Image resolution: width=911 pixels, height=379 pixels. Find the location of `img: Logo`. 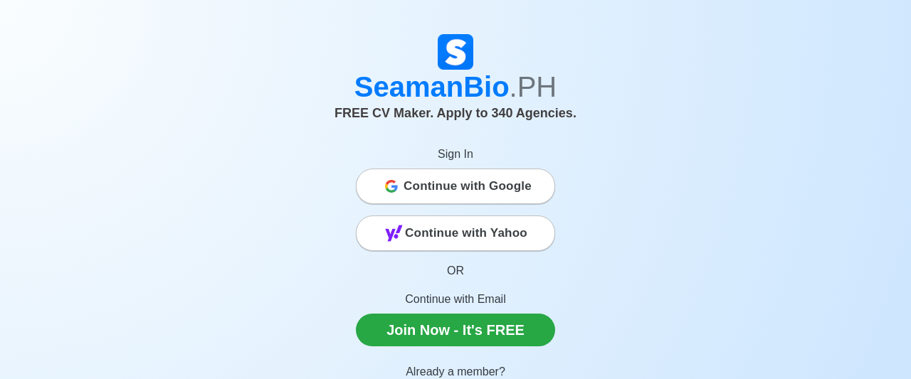

img: Logo is located at coordinates (455, 52).